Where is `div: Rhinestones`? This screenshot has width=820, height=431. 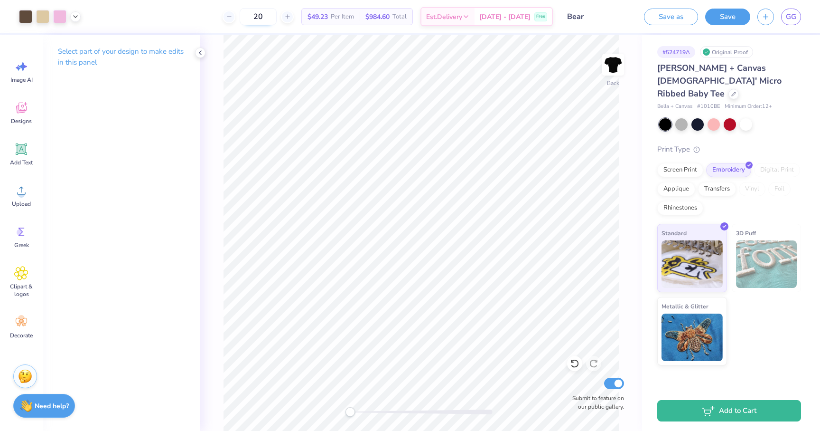
div: Rhinestones is located at coordinates (680, 208).